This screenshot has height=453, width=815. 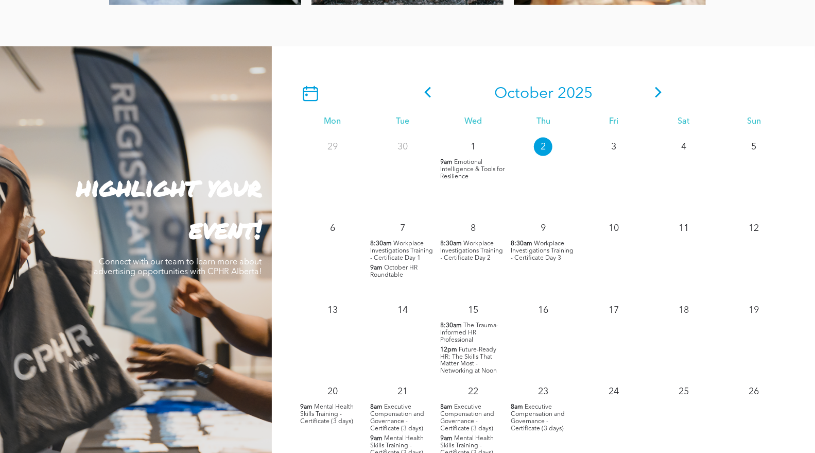 What do you see at coordinates (543, 310) in the screenshot?
I see `p: 16` at bounding box center [543, 310].